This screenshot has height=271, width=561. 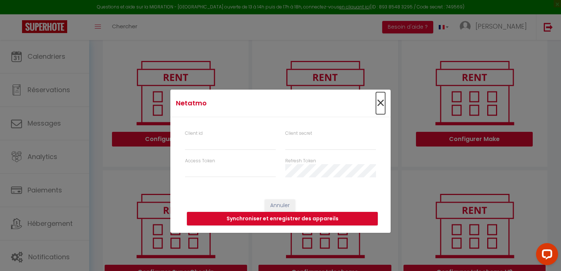 What do you see at coordinates (17, 14) in the screenshot?
I see `button: Open LiveChat chat widget` at bounding box center [17, 14].